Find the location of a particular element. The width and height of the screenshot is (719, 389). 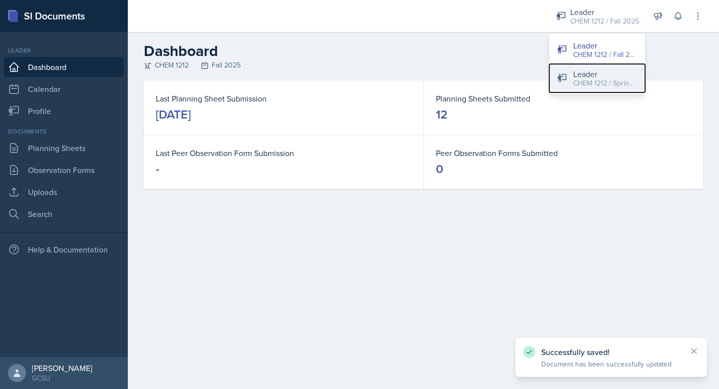

a: Planning Sheets is located at coordinates (64, 148).